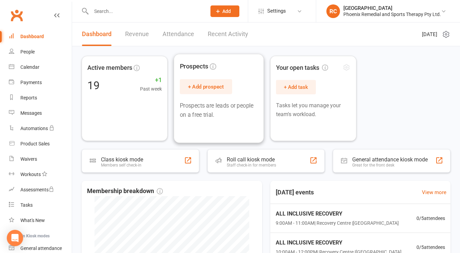  I want to click on a: Clubworx, so click(17, 15).